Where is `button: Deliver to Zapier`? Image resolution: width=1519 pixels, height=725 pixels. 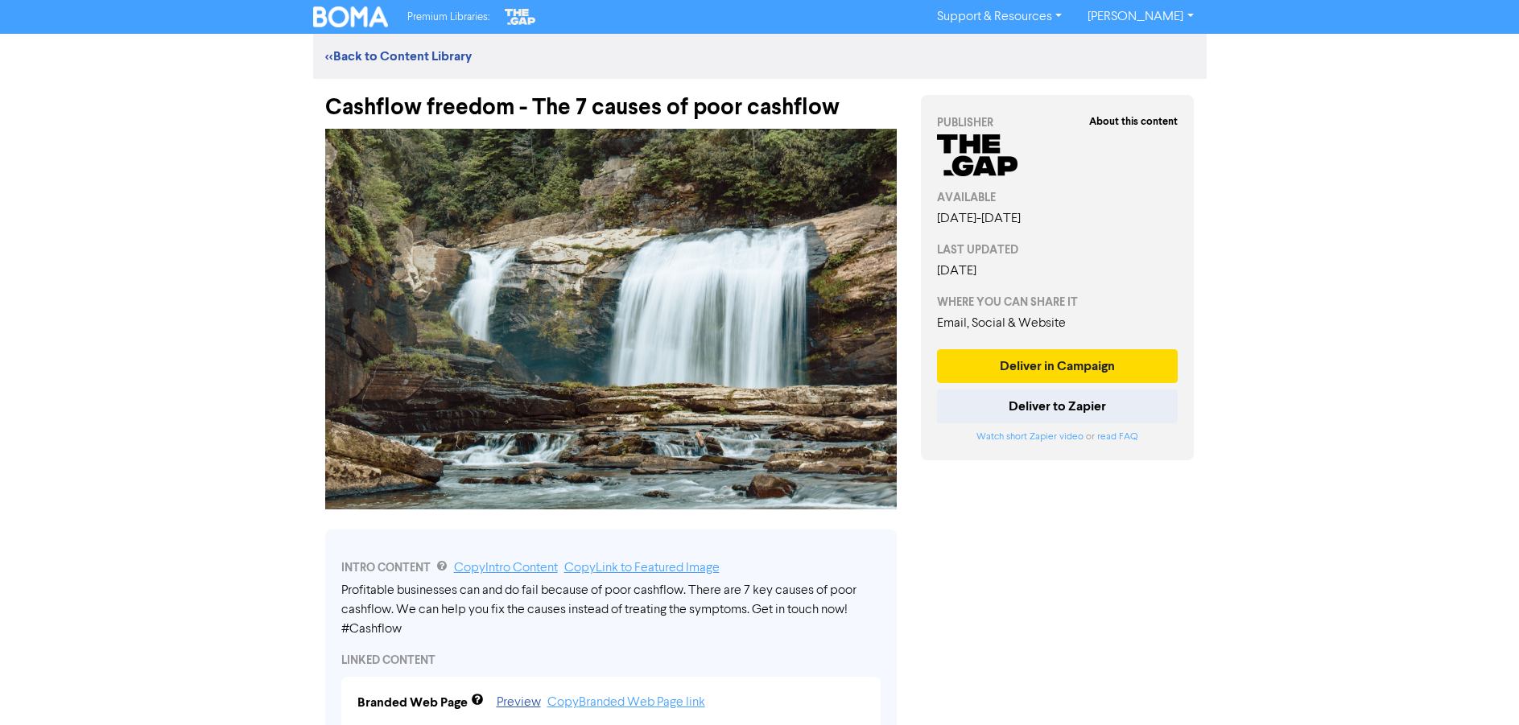 button: Deliver to Zapier is located at coordinates (1058, 407).